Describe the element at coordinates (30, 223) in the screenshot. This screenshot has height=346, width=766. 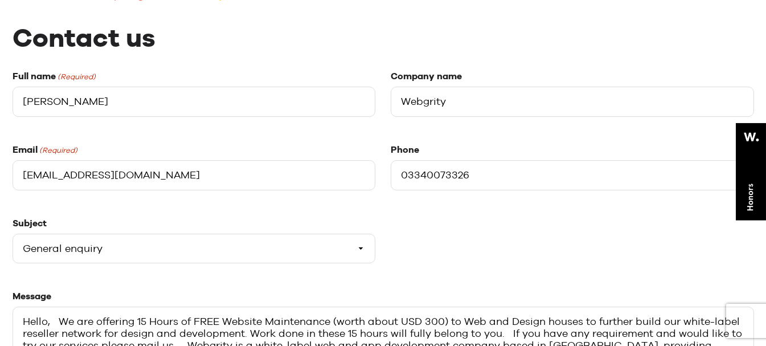
I see `label: Subject` at that location.